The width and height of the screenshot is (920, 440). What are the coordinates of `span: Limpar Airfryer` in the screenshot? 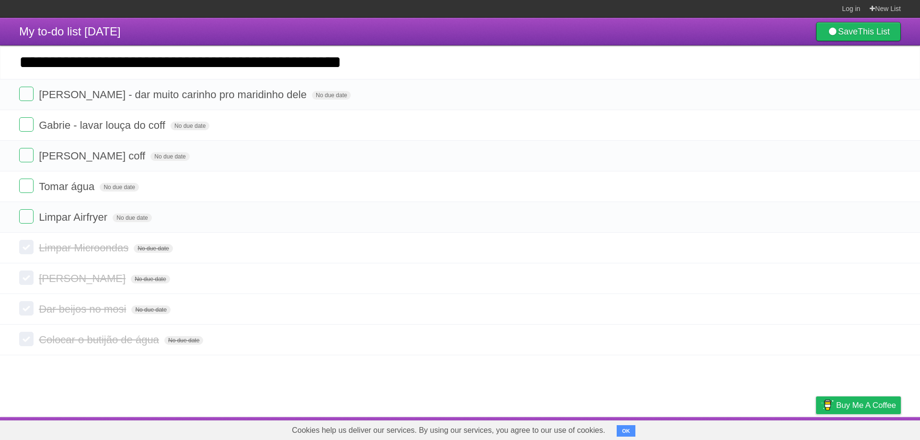 It's located at (74, 217).